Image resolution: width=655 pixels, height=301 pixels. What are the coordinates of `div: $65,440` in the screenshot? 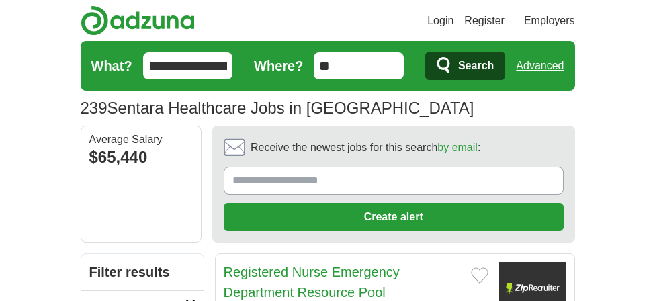 It's located at (141, 157).